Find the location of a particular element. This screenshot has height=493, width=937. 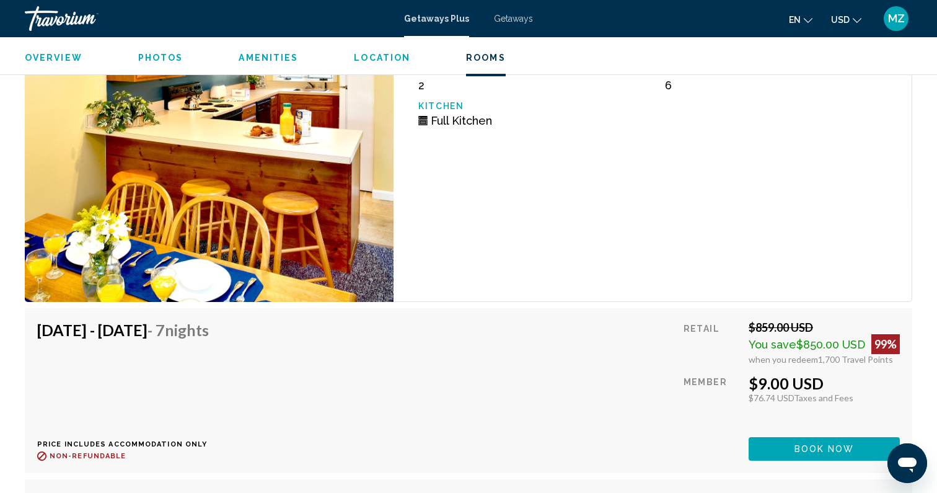

span: Book now is located at coordinates (825, 449).